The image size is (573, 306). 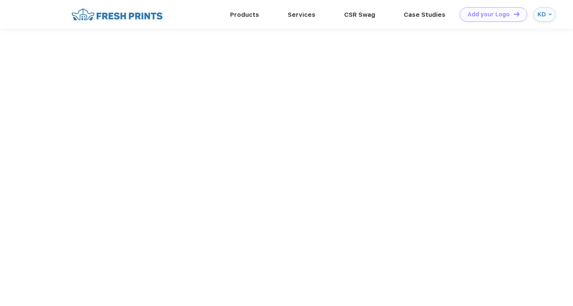 What do you see at coordinates (360, 15) in the screenshot?
I see `a: CSR Swag` at bounding box center [360, 15].